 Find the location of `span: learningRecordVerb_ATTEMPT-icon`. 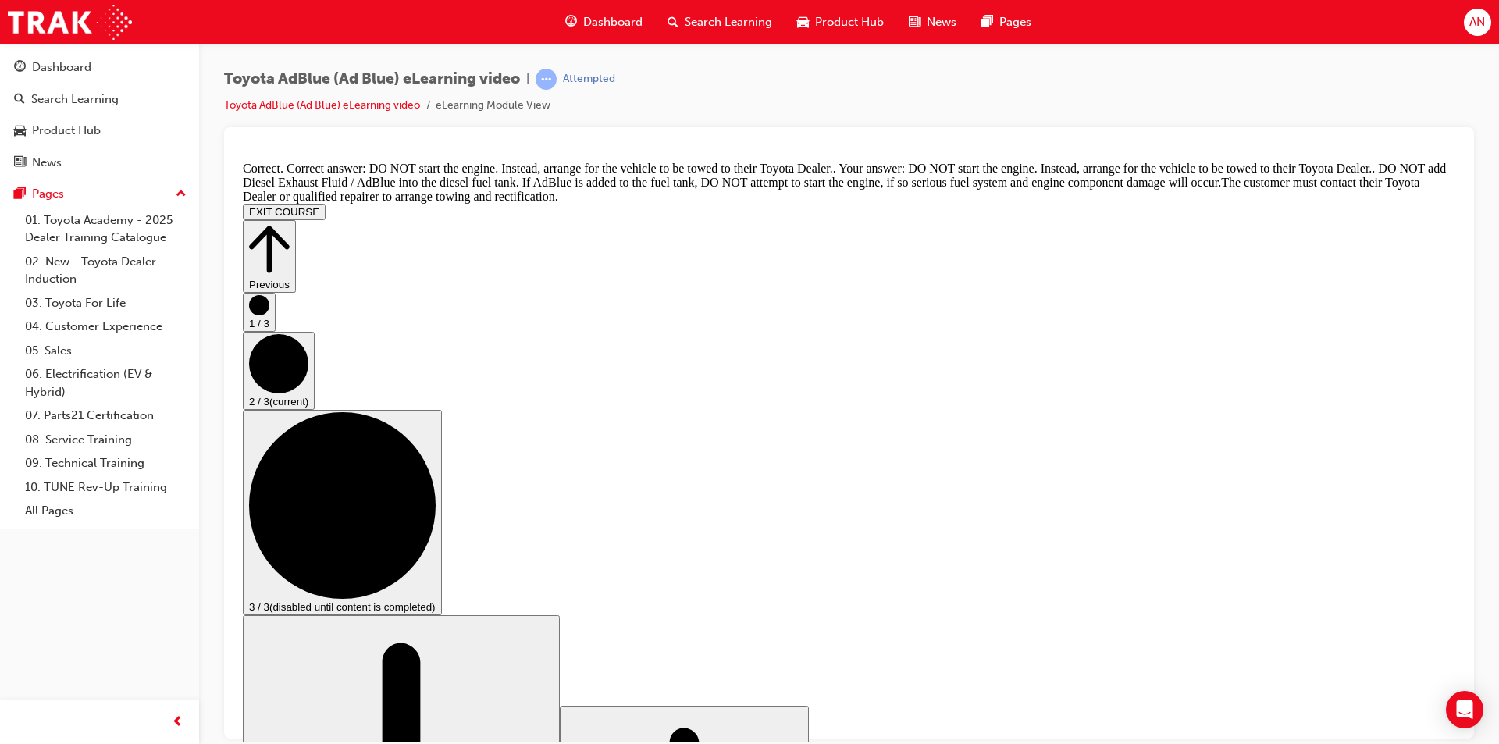

span: learningRecordVerb_ATTEMPT-icon is located at coordinates (546, 79).